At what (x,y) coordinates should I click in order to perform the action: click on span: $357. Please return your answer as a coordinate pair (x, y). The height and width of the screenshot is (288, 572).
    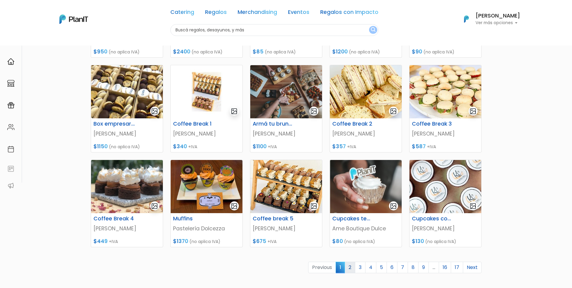
    Looking at the image, I should click on (339, 146).